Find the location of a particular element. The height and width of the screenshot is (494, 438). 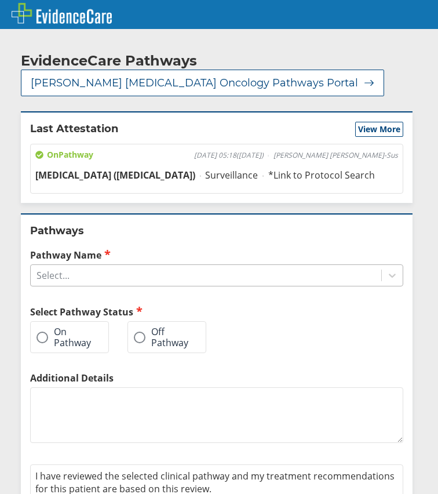

span: Surveillance is located at coordinates (231, 175).